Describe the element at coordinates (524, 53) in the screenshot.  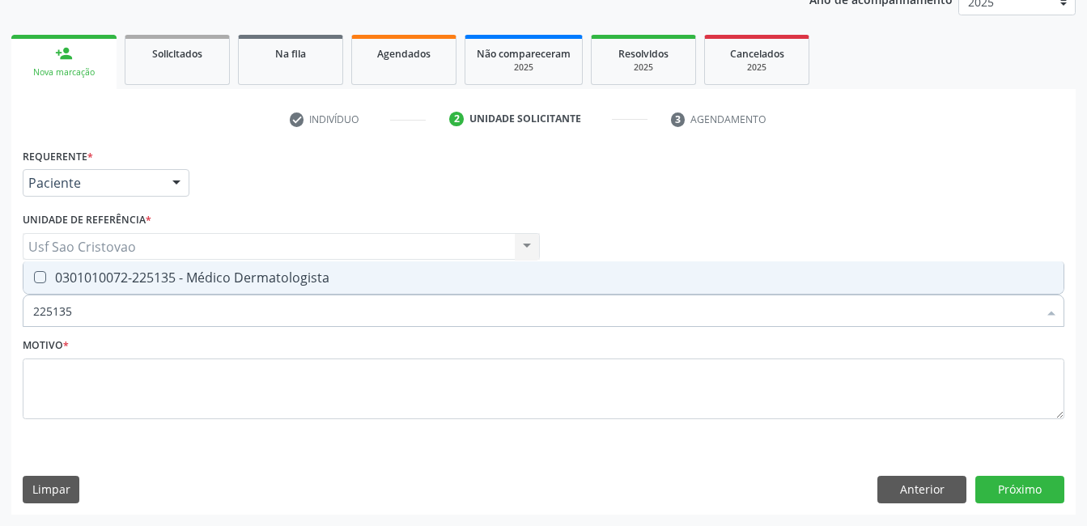
I see `span: Não compareceram` at that location.